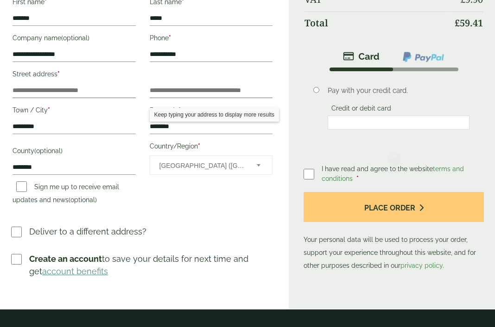 Image resolution: width=495 pixels, height=327 pixels. Describe the element at coordinates (202, 166) in the screenshot. I see `span: United Kingdom (UK)` at that location.